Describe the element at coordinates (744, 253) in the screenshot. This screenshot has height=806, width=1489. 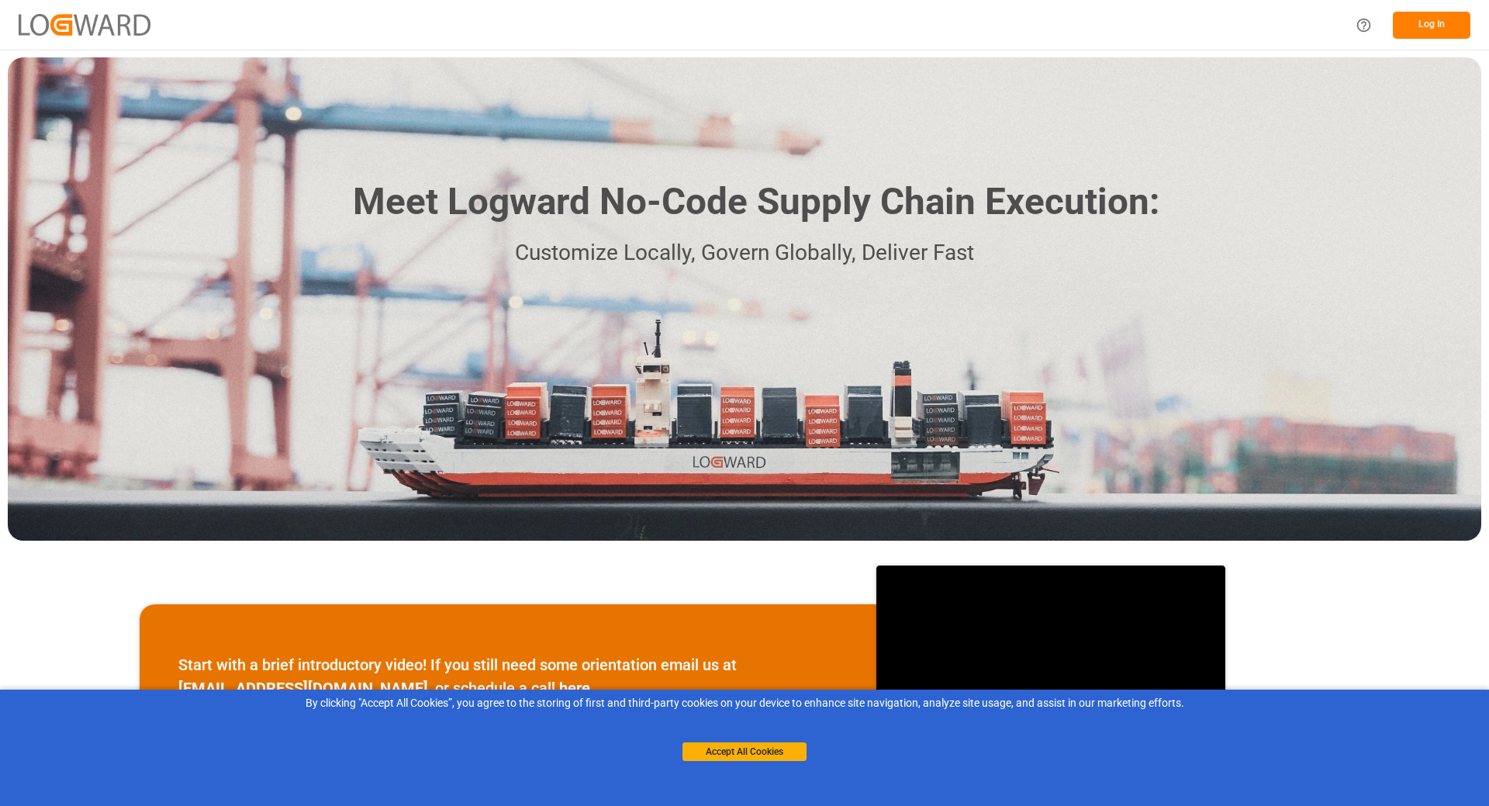
I see `p: Customize Locally, Govern Globally, Deliver Fast` at that location.